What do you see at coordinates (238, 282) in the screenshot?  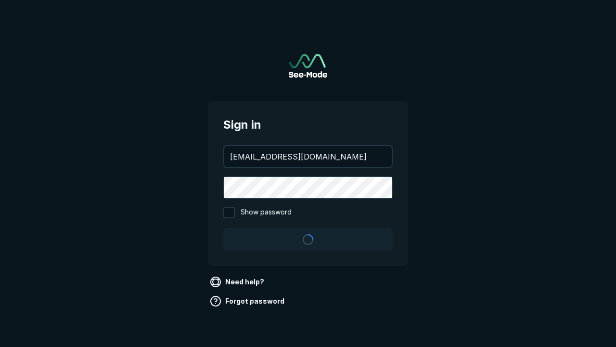 I see `a: Need help?` at bounding box center [238, 282].